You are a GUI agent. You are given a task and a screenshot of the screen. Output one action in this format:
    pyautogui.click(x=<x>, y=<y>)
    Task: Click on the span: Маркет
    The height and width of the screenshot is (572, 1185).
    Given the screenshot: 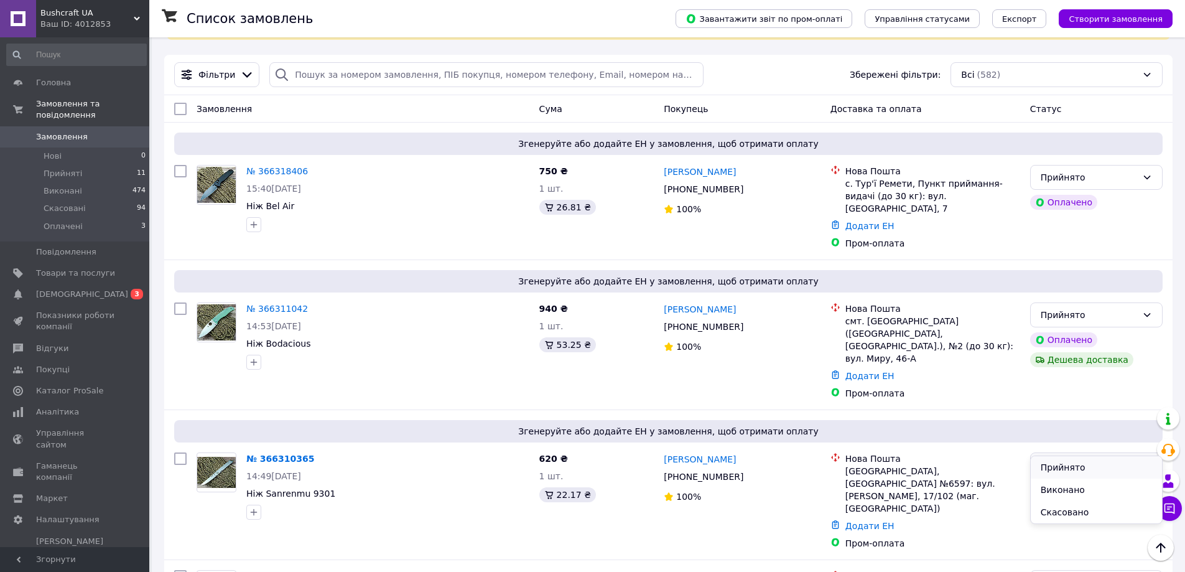 What is the action you would take?
    pyautogui.click(x=52, y=498)
    